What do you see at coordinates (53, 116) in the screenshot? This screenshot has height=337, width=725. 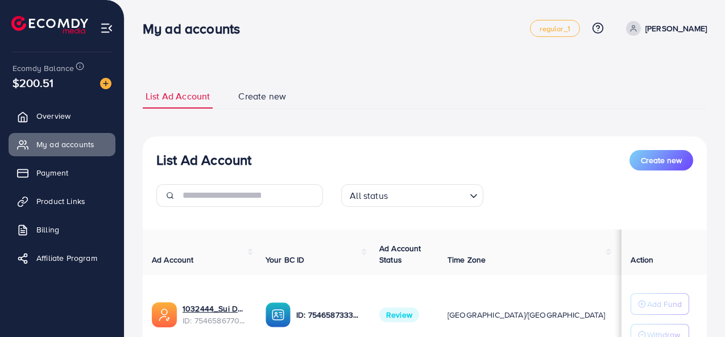 I see `span: Overview` at bounding box center [53, 116].